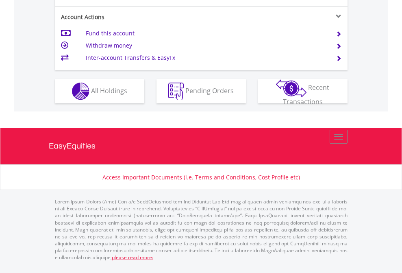 The height and width of the screenshot is (273, 402). Describe the element at coordinates (209, 90) in the screenshot. I see `span: Pending Orders` at that location.